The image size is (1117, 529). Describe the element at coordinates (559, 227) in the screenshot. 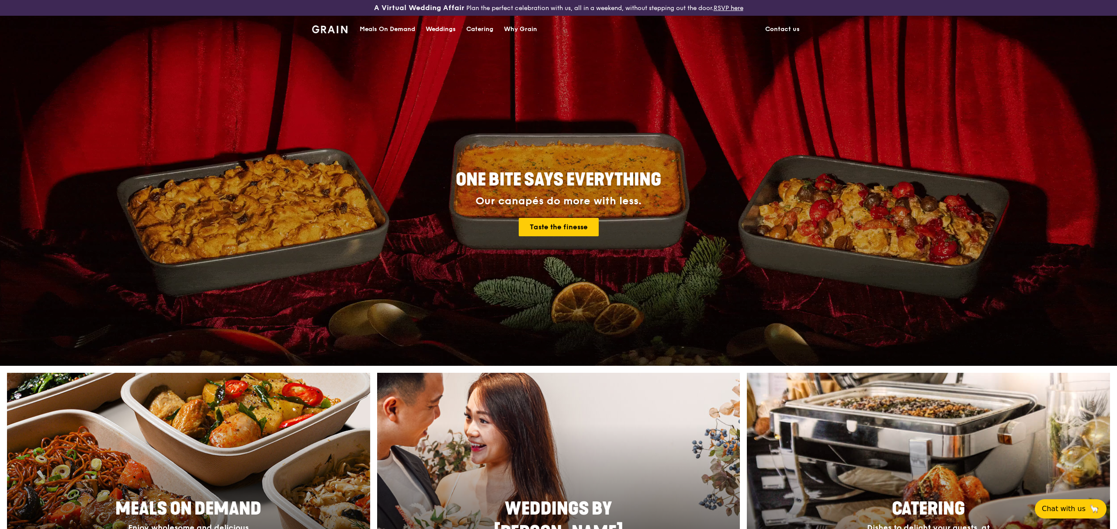

I see `a: Taste the finesse` at that location.